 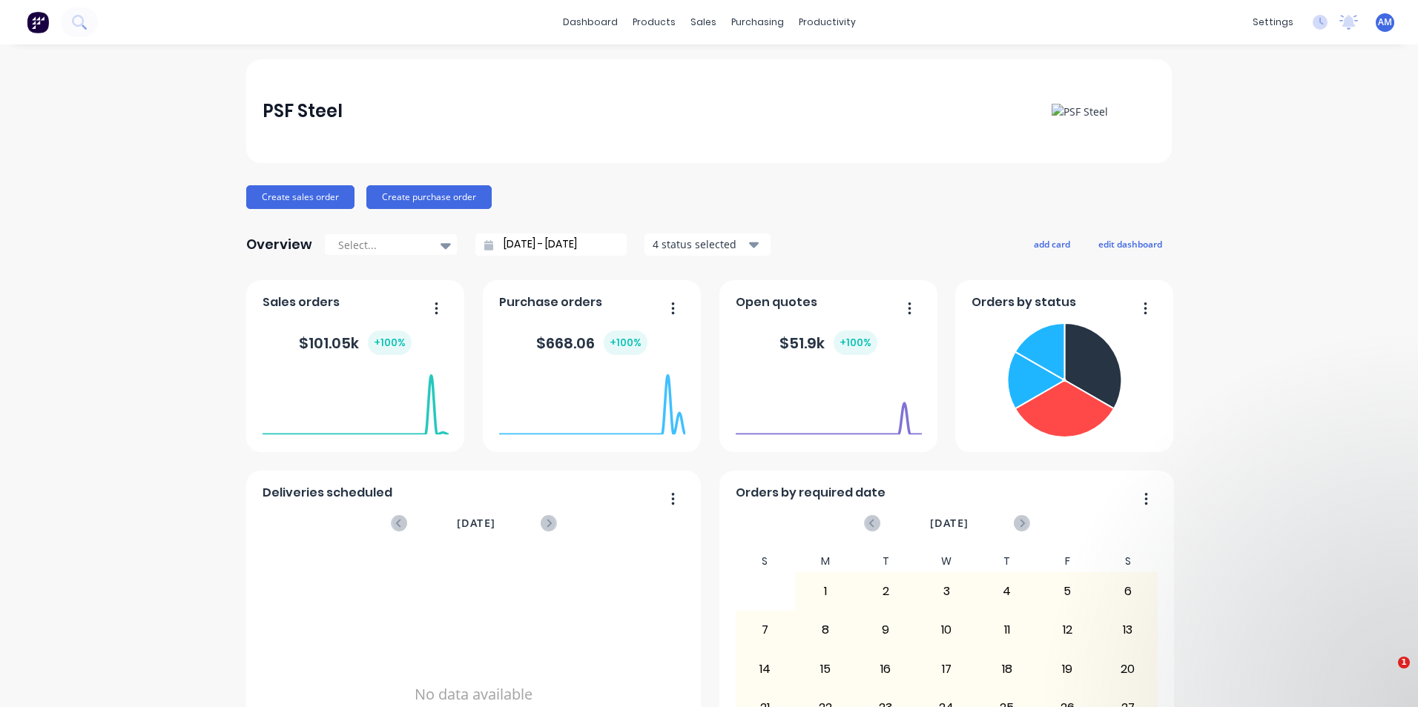 I want to click on div: $ 51.9k, so click(x=828, y=343).